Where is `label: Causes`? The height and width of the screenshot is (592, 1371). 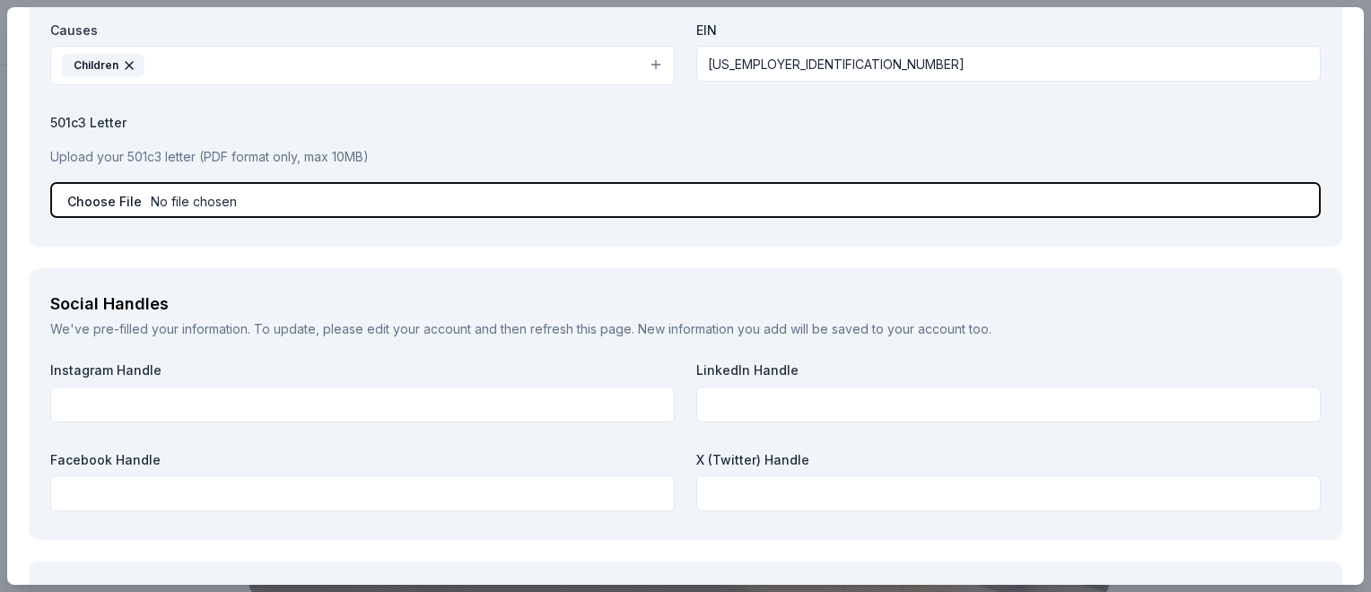 label: Causes is located at coordinates (362, 30).